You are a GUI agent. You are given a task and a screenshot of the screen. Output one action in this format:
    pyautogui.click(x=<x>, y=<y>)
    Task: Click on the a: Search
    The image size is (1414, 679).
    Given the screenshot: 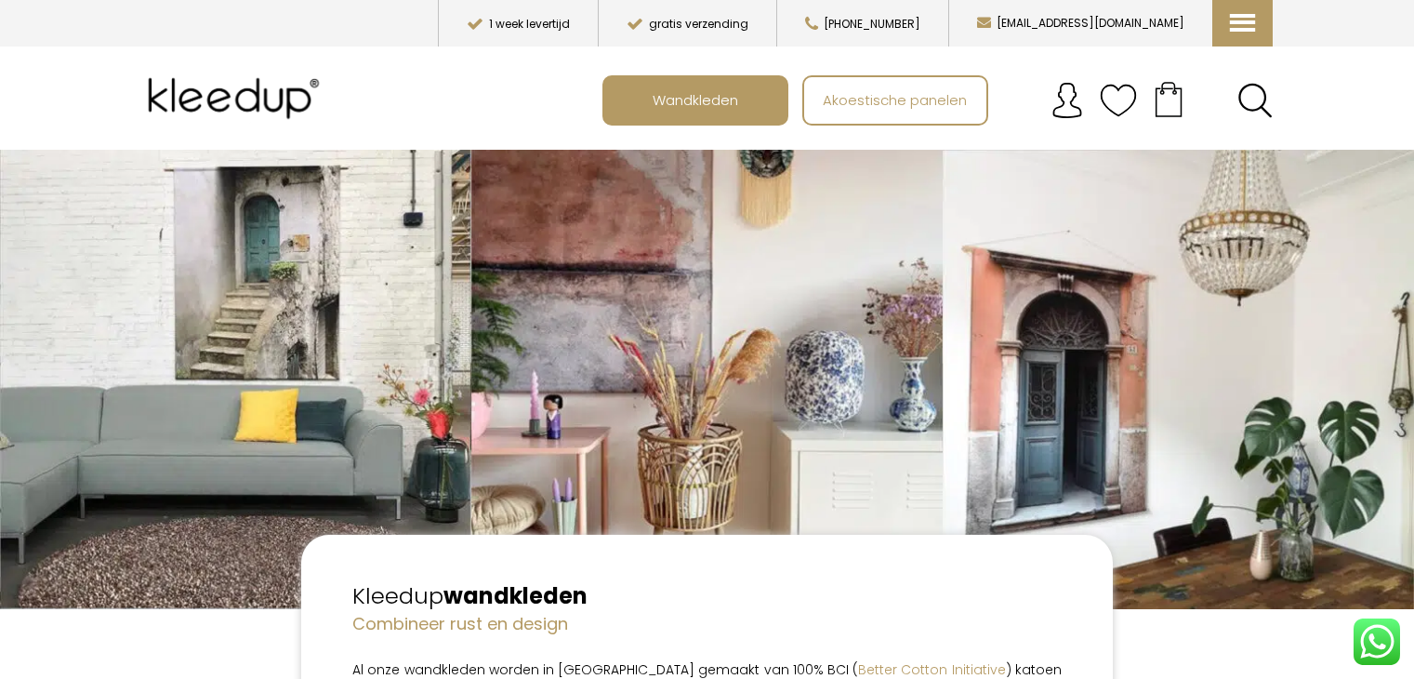 What is the action you would take?
    pyautogui.click(x=1255, y=100)
    